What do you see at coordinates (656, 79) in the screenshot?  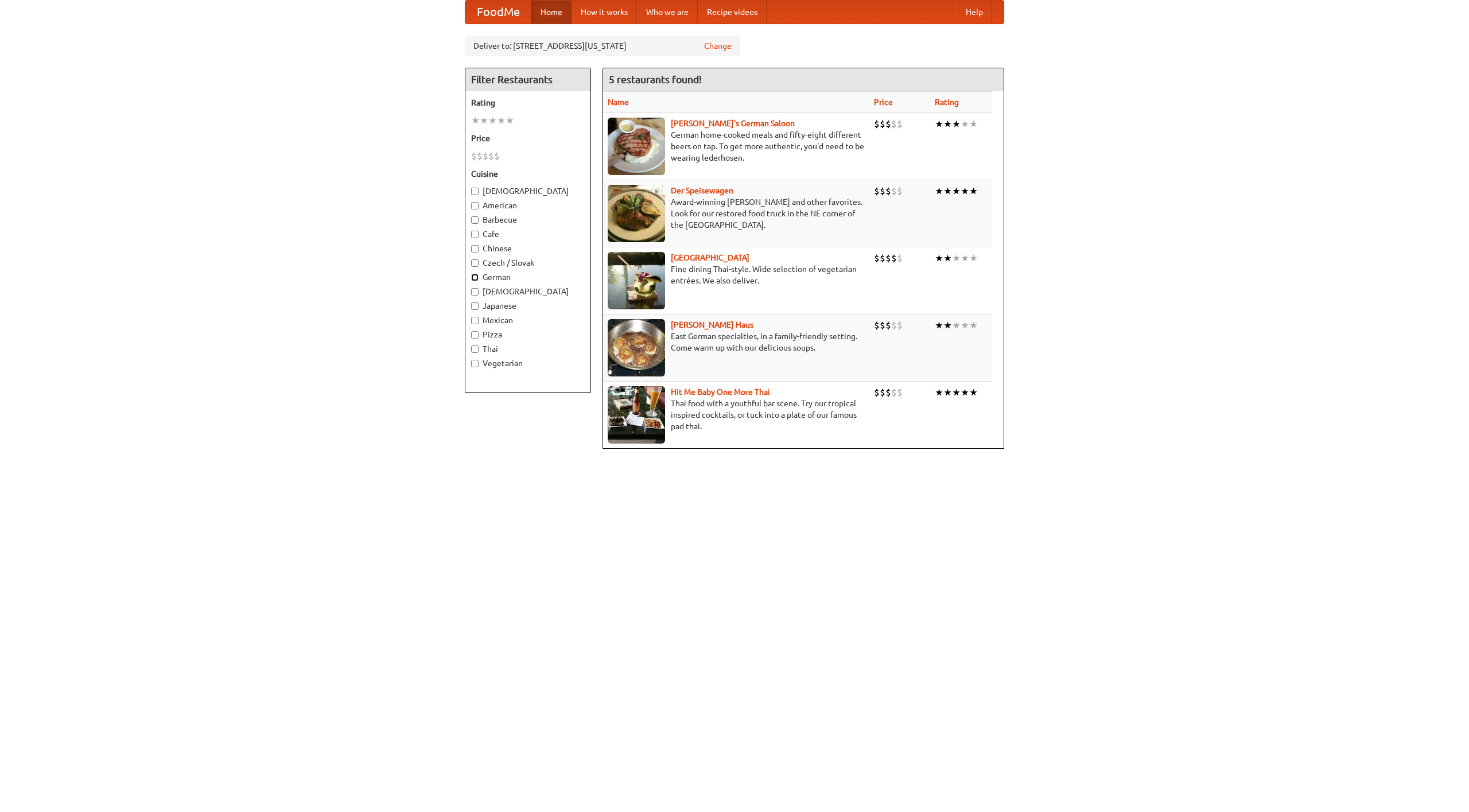 I see `ng-pluralize: 5 restaurants found!` at bounding box center [656, 79].